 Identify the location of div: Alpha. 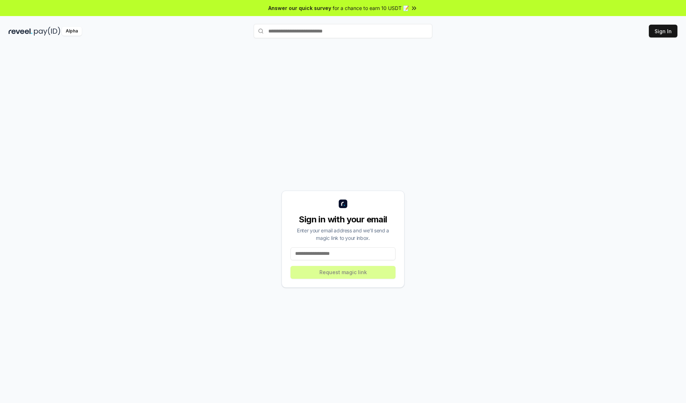
(72, 31).